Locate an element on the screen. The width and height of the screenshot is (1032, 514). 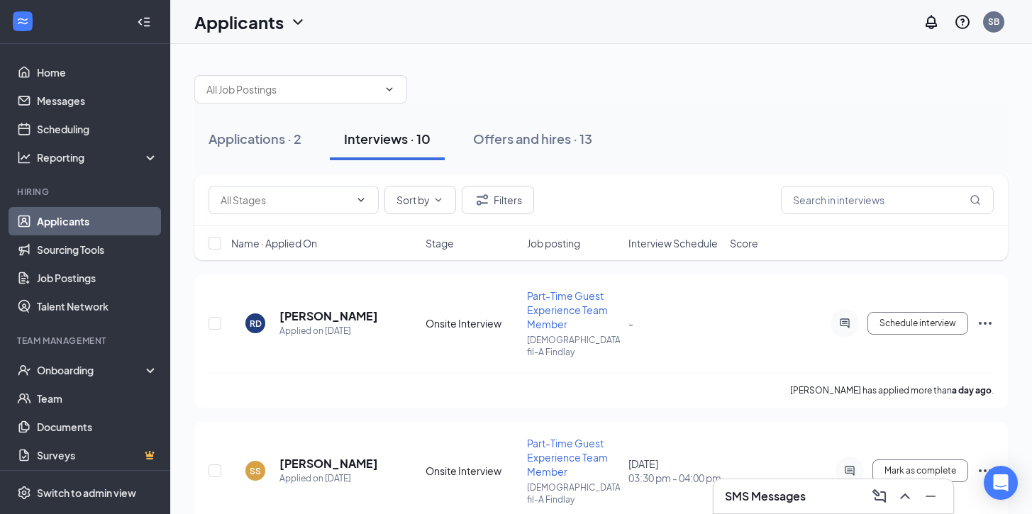
a: Sourcing Tools is located at coordinates (97, 250).